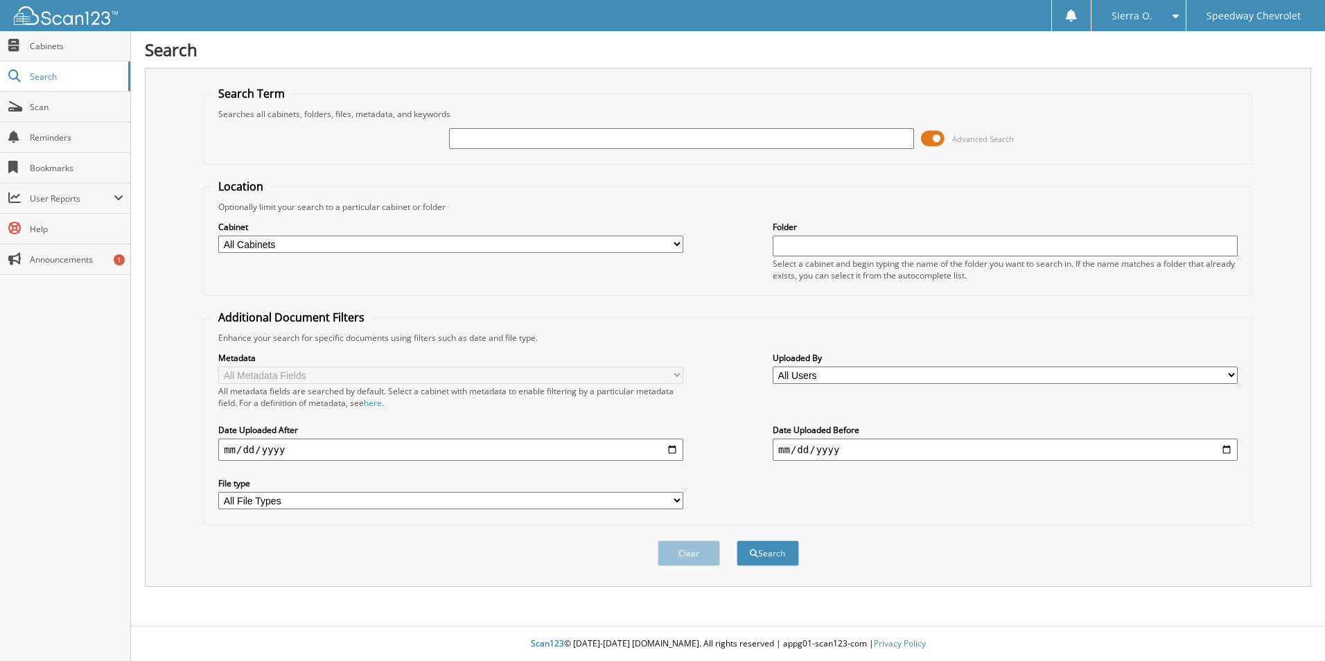 This screenshot has height=661, width=1325. What do you see at coordinates (1005, 430) in the screenshot?
I see `label: Date Uploaded Before` at bounding box center [1005, 430].